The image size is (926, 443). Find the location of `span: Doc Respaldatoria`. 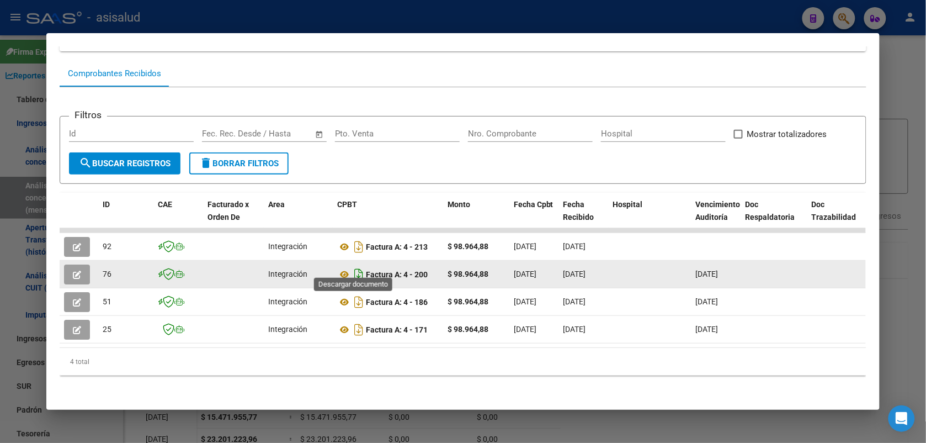

span: Doc Respaldatoria is located at coordinates (770, 210).